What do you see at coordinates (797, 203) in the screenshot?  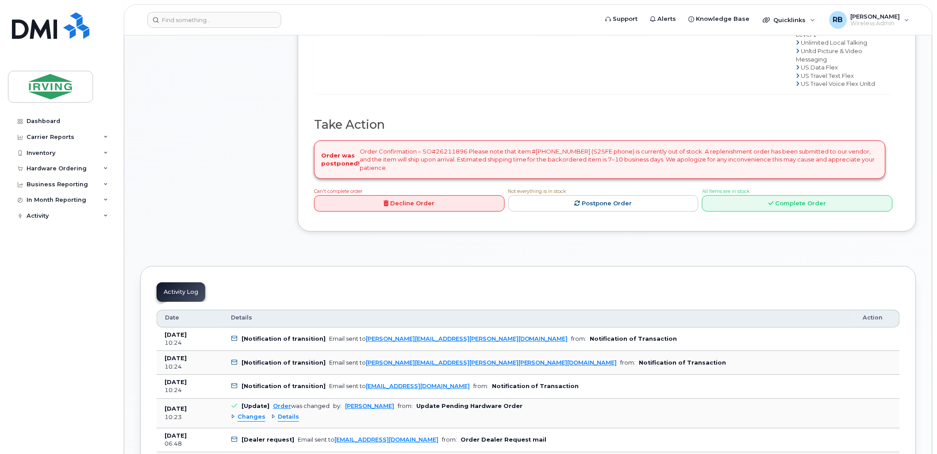 I see `a: Complete Order` at bounding box center [797, 203].